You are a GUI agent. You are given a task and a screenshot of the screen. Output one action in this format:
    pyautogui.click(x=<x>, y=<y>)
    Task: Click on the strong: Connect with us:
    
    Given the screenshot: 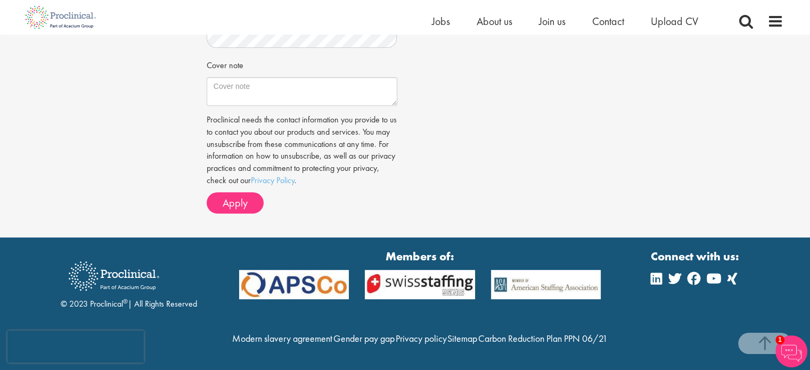 What is the action you would take?
    pyautogui.click(x=696, y=256)
    